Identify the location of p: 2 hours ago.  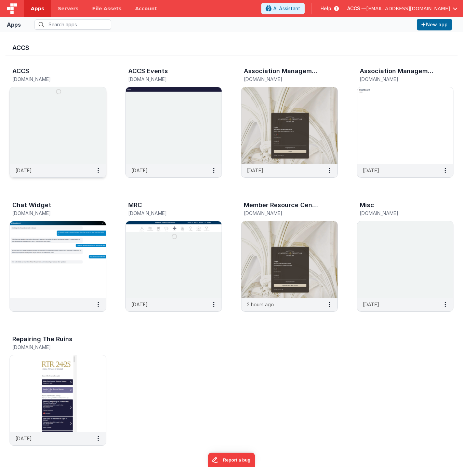
(260, 304).